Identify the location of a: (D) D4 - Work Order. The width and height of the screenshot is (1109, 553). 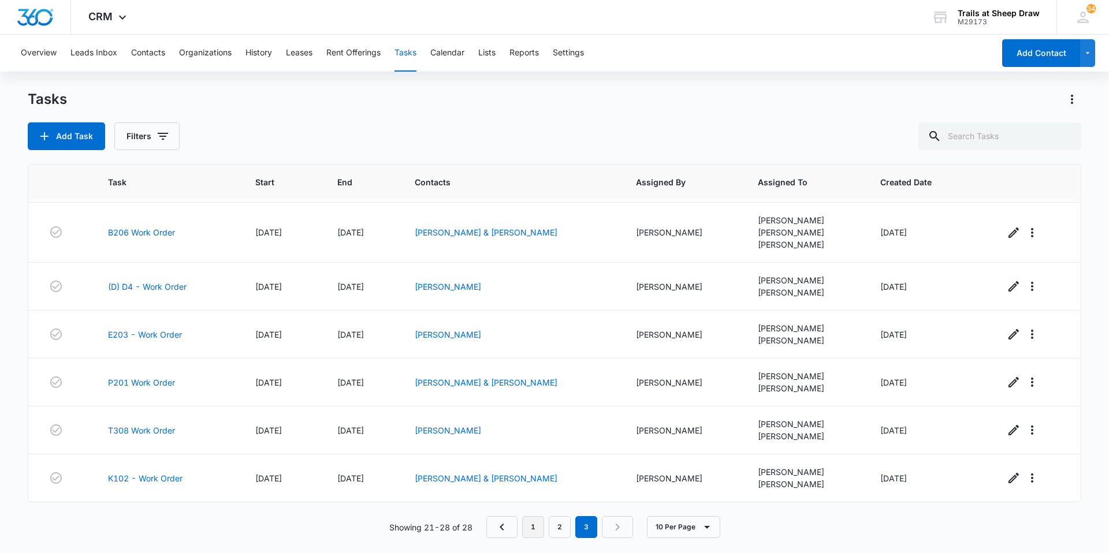
(147, 286).